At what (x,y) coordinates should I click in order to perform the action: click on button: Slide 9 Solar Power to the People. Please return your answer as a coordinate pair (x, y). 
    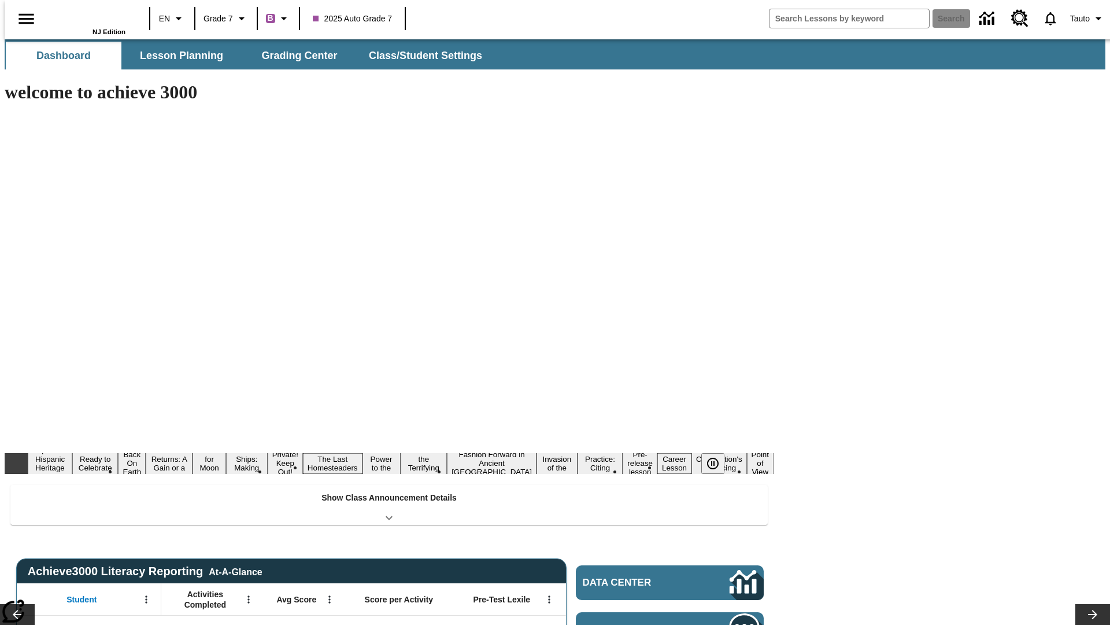
    Looking at the image, I should click on (382, 463).